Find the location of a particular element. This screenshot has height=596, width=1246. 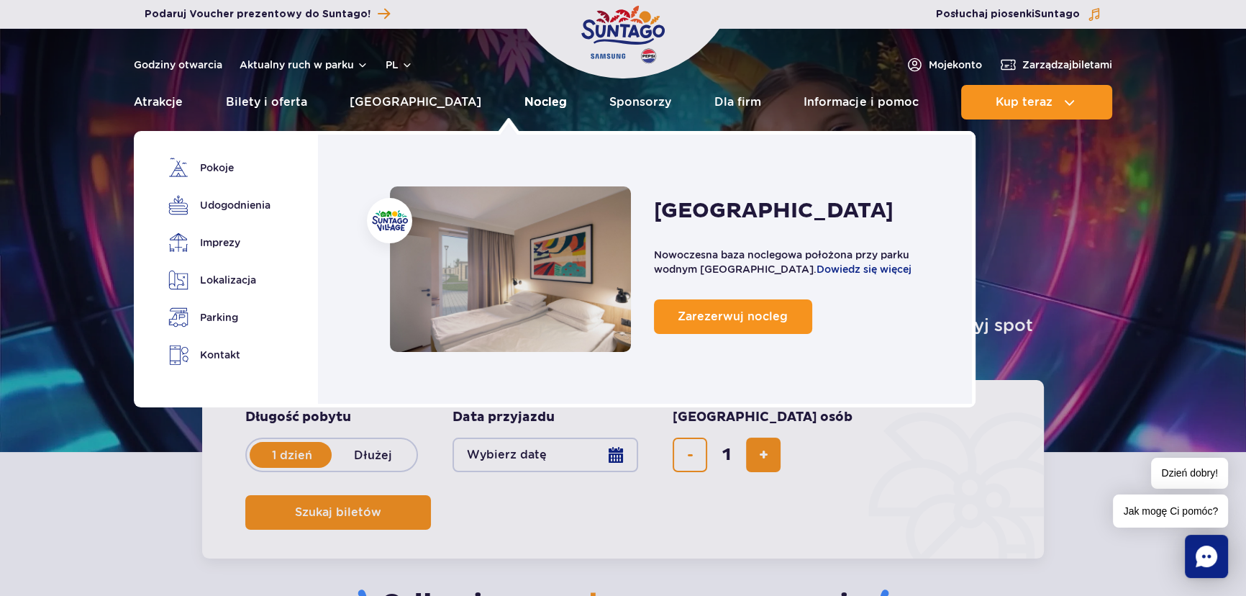

a: Parking is located at coordinates (217, 317).